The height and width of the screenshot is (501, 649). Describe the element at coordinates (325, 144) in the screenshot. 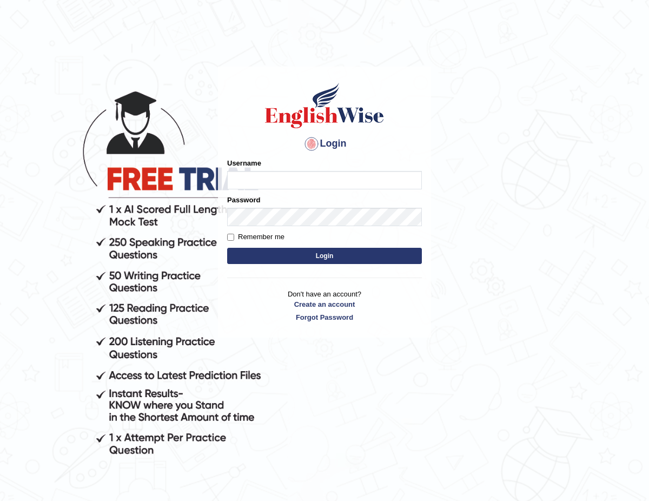

I see `h4: Login` at that location.